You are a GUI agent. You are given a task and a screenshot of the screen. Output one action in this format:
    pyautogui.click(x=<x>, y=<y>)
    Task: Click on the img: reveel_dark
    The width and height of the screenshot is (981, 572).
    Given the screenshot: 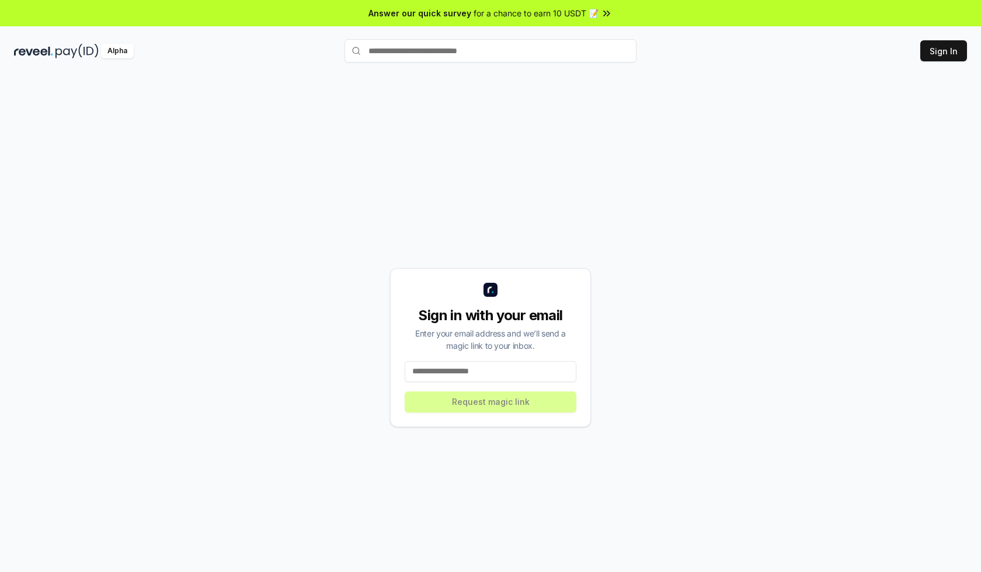 What is the action you would take?
    pyautogui.click(x=33, y=51)
    